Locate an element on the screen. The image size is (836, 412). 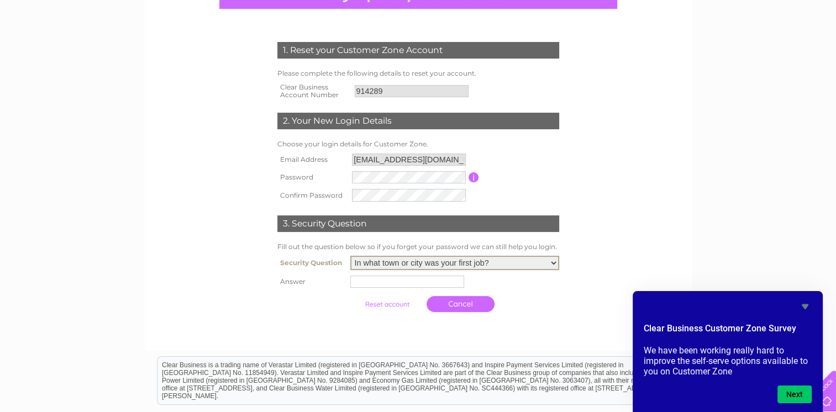
button: Next question is located at coordinates (795, 395).